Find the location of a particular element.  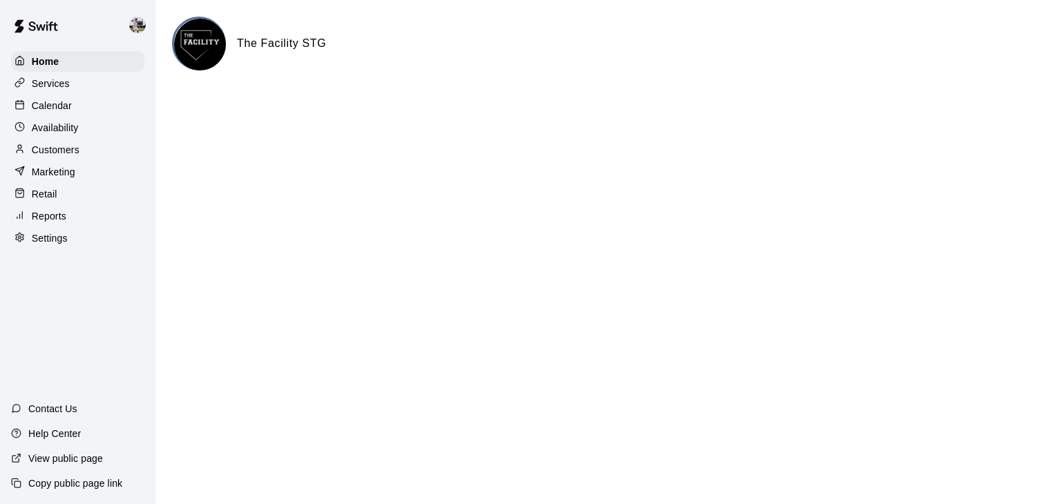

a: Retail is located at coordinates (77, 194).